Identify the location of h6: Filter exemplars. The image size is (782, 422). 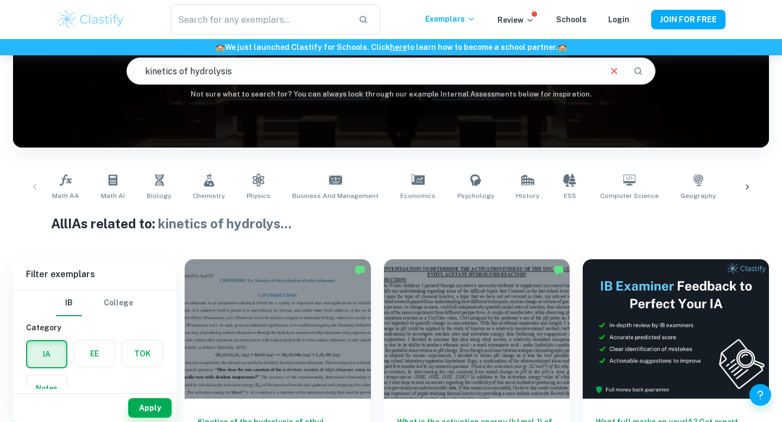
(94, 275).